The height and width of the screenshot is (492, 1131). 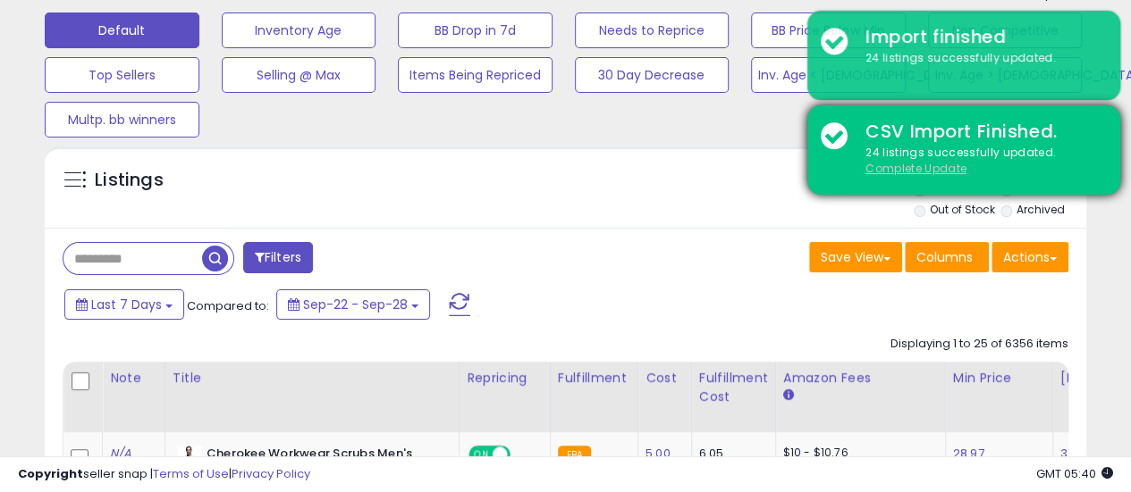 What do you see at coordinates (828, 30) in the screenshot?
I see `button: BB Price Below Min` at bounding box center [828, 30].